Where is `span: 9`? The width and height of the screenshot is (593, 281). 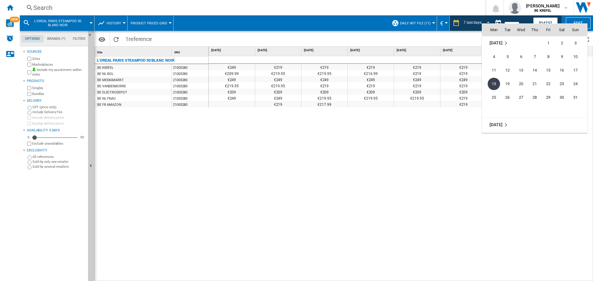 span: 9 is located at coordinates (562, 57).